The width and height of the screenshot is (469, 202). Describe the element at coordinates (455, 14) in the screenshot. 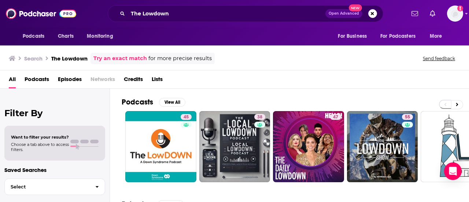

I see `span: Logged in as AtriaBooks` at that location.